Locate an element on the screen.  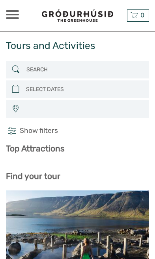
input: SEARCH is located at coordinates (84, 69).